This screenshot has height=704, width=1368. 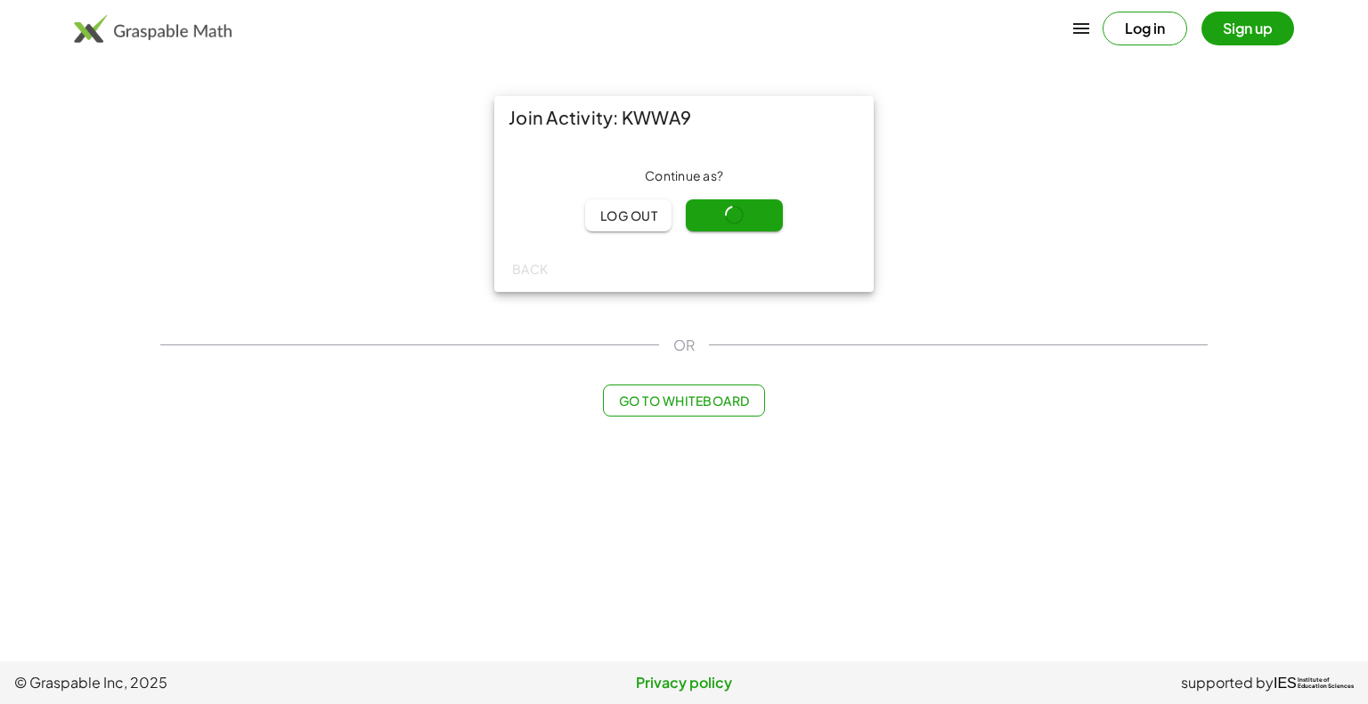 What do you see at coordinates (1144, 28) in the screenshot?
I see `button: Log in` at bounding box center [1144, 28].